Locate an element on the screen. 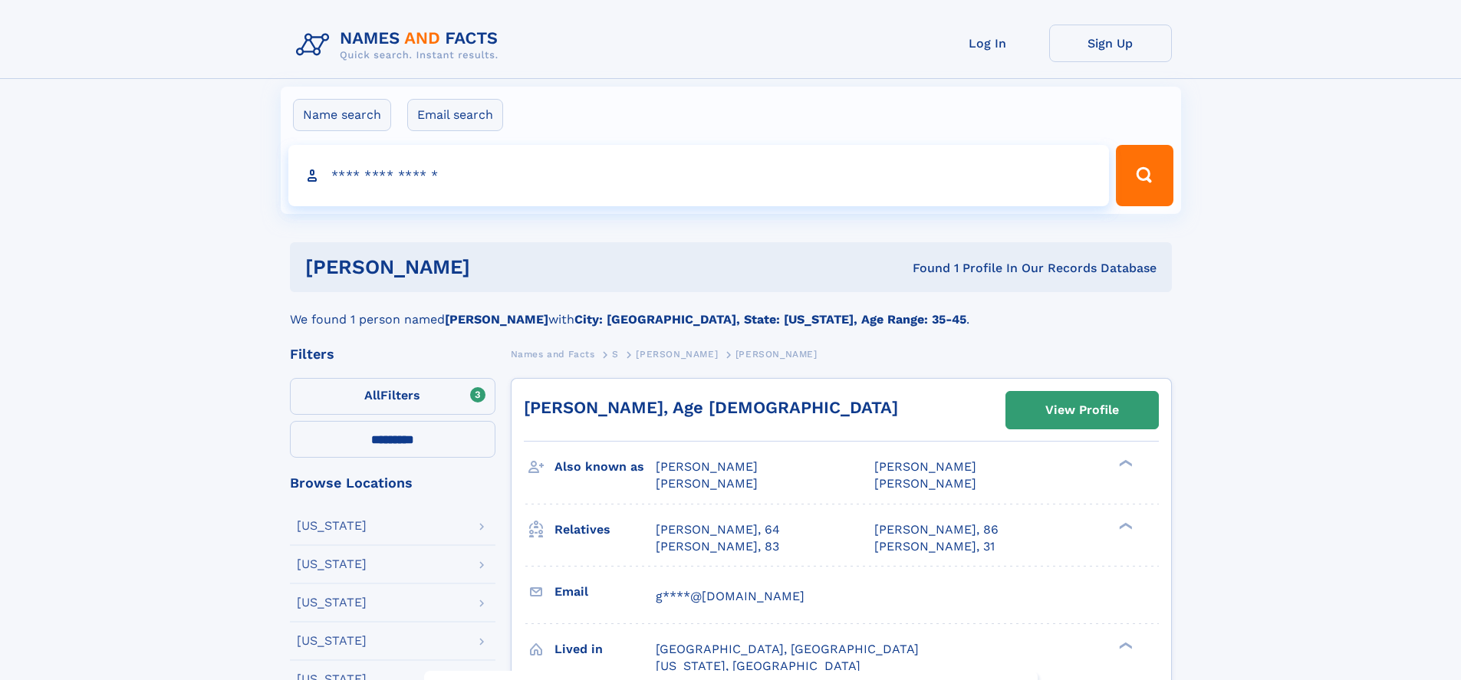 The width and height of the screenshot is (1461, 680). div: View Profile is located at coordinates (1082, 410).